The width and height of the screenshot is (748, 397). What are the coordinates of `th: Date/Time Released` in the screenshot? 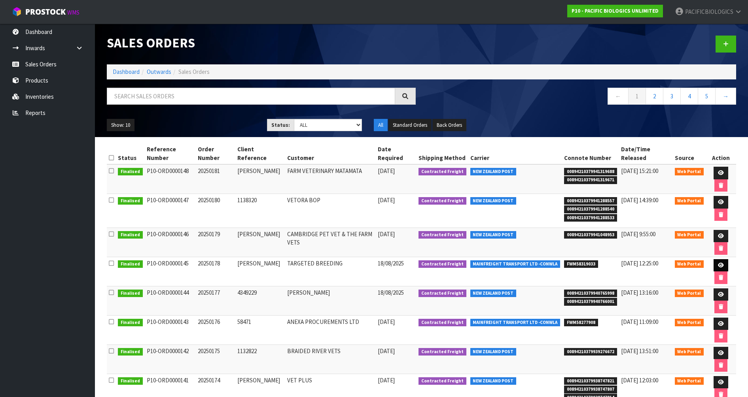 It's located at (646, 154).